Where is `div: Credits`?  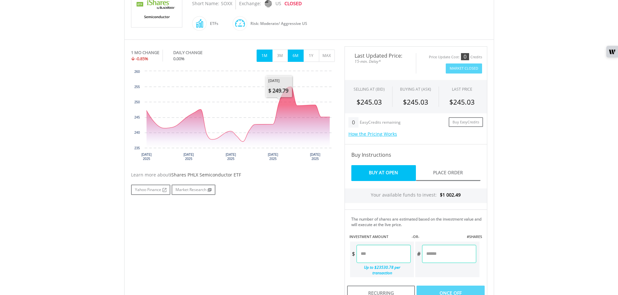
div: Credits is located at coordinates (476, 57).